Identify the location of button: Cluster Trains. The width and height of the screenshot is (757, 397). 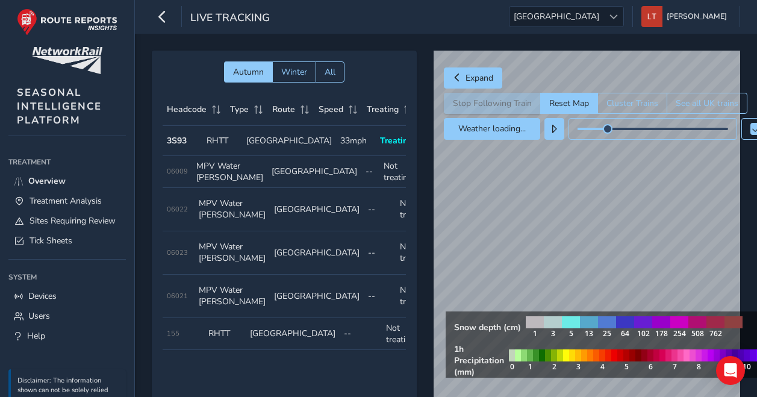
(632, 103).